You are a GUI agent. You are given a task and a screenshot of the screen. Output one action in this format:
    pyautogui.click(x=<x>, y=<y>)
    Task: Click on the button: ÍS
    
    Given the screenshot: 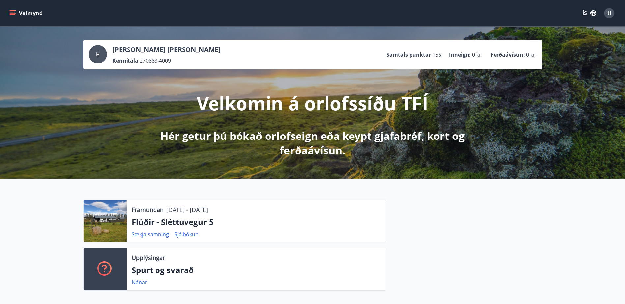 What is the action you would take?
    pyautogui.click(x=589, y=13)
    